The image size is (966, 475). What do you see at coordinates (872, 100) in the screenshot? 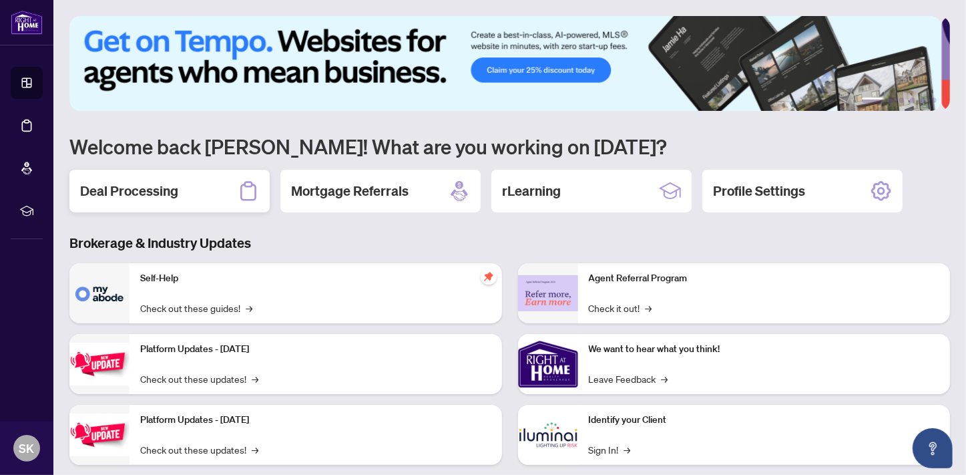
I see `button: 1` at bounding box center [872, 100].